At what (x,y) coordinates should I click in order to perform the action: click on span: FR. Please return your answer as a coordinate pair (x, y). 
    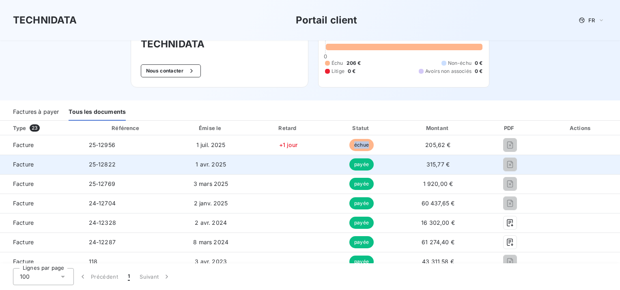
    Looking at the image, I should click on (591, 20).